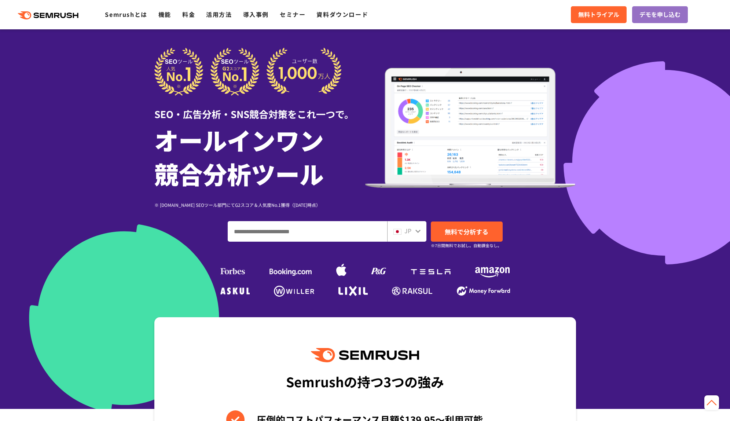  Describe the element at coordinates (219, 14) in the screenshot. I see `a: 活用方法` at that location.